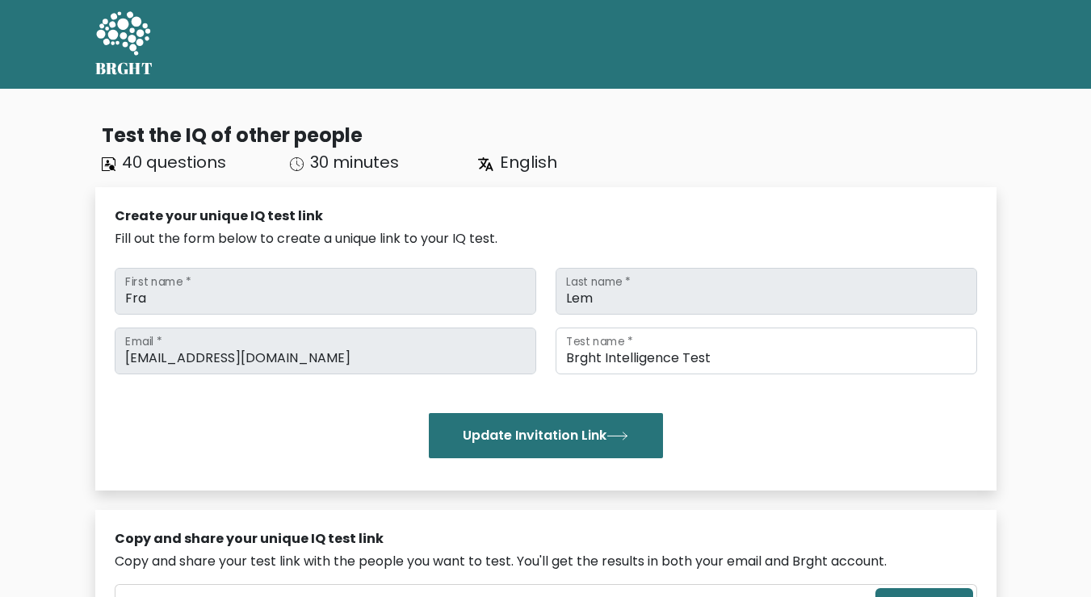 The height and width of the screenshot is (597, 1091). I want to click on div: Copy and share your unique IQ test link, so click(546, 539).